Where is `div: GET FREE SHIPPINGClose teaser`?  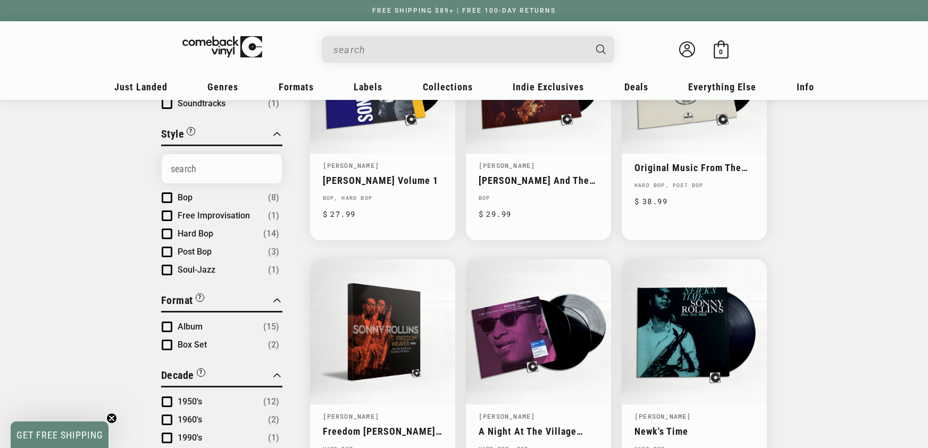 div: GET FREE SHIPPINGClose teaser is located at coordinates (60, 435).